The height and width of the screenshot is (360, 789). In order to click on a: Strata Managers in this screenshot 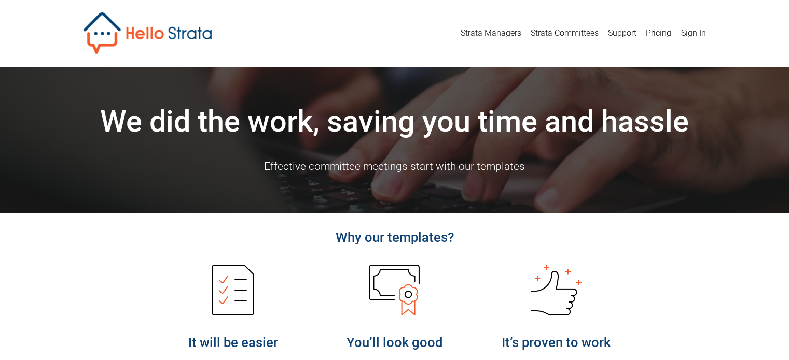, I will do `click(491, 33)`.